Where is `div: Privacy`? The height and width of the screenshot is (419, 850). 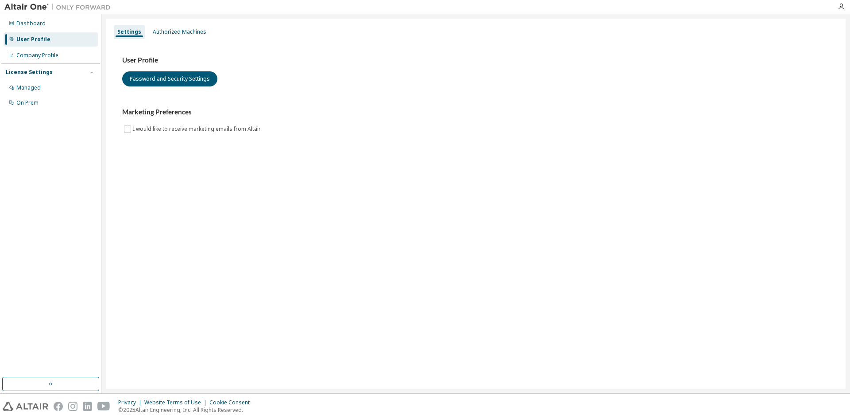 div: Privacy is located at coordinates (131, 402).